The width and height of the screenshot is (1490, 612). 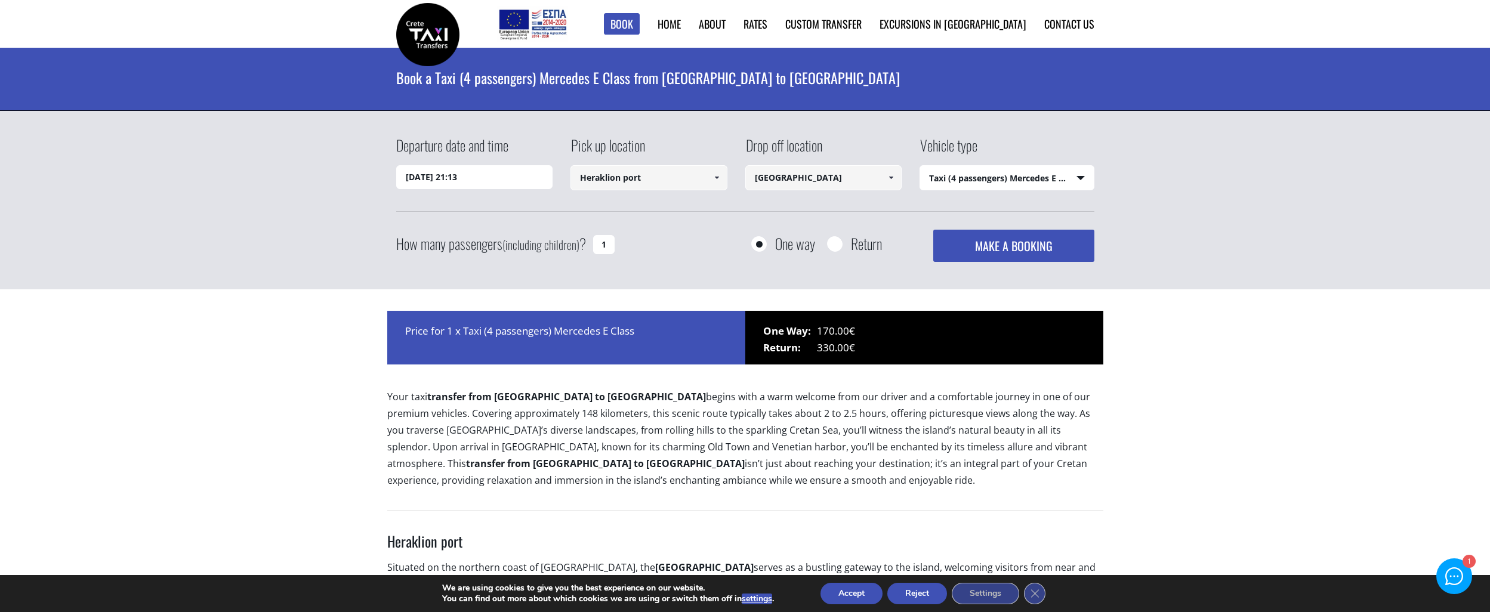 What do you see at coordinates (622, 24) in the screenshot?
I see `a: Book` at bounding box center [622, 24].